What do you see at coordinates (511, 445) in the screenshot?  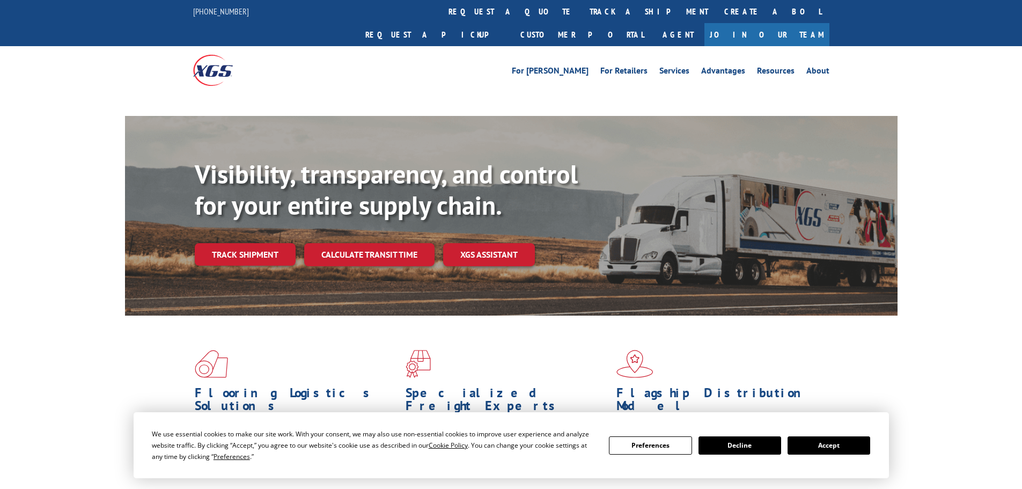 I see `div: Cookie Consent Prompt` at bounding box center [511, 445].